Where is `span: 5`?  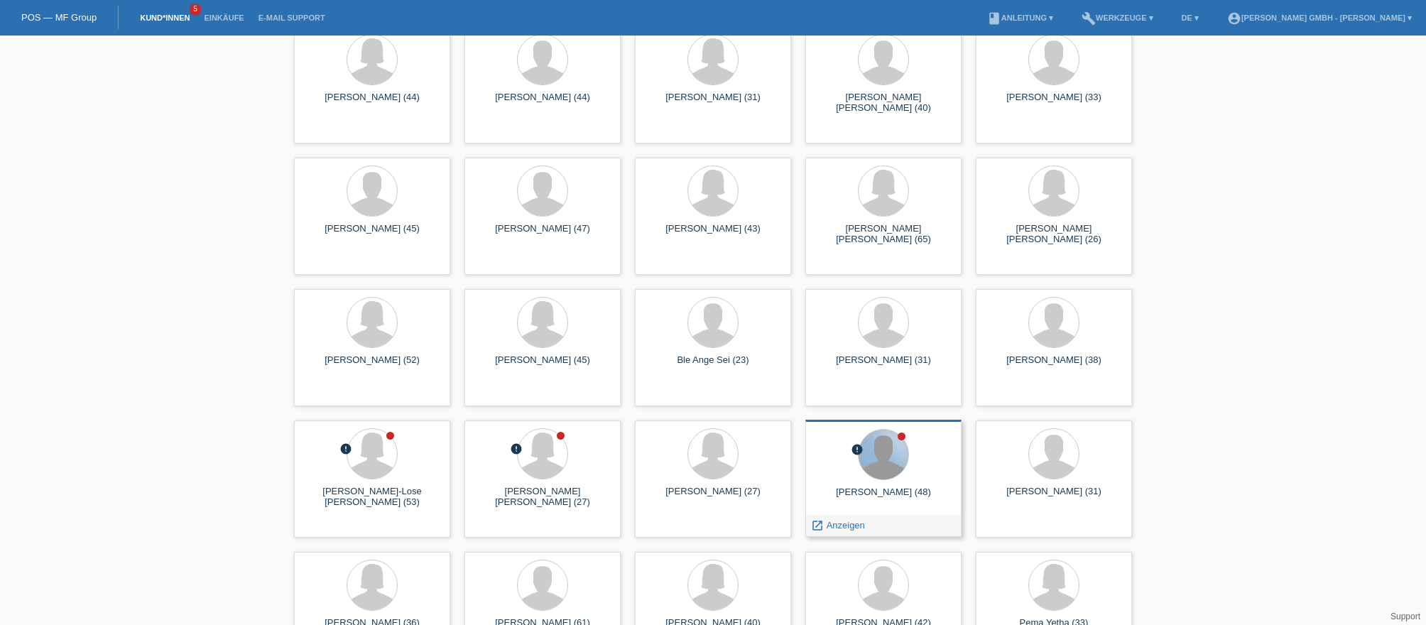
span: 5 is located at coordinates (195, 9).